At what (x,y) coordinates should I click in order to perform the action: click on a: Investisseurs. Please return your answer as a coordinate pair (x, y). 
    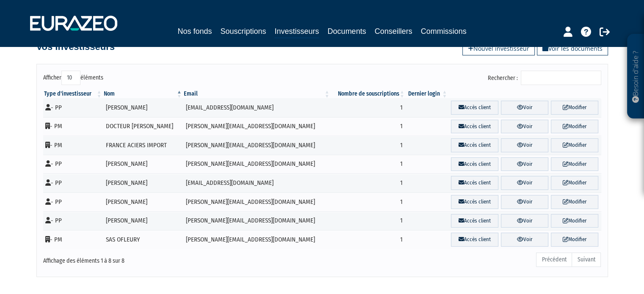
    Looking at the image, I should click on (296, 32).